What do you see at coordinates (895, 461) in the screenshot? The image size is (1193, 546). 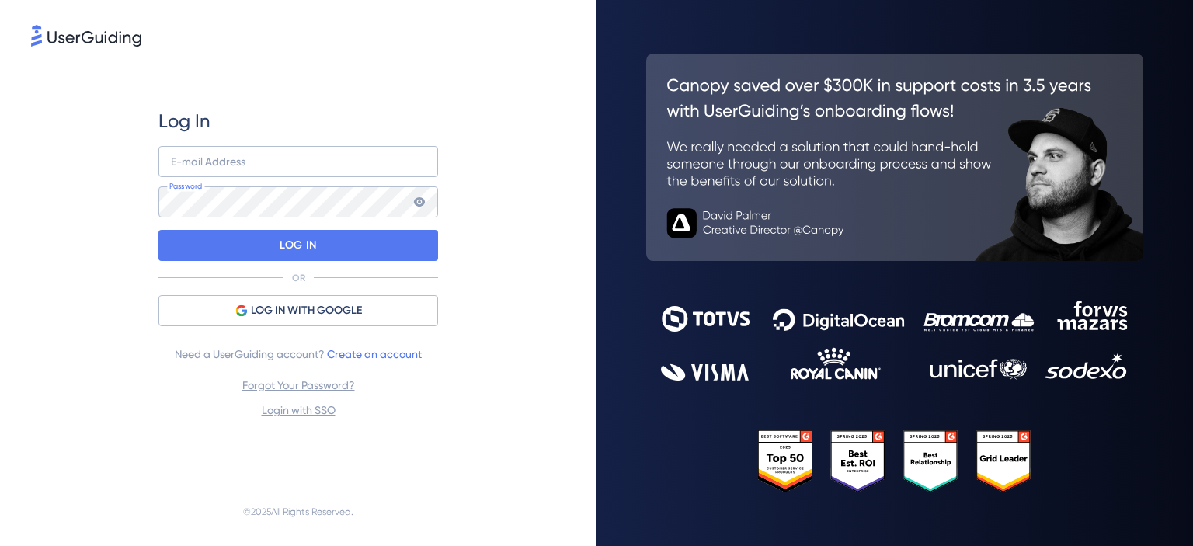 I see `img: 25303e33045975176eb484905ab012ff.svg` at bounding box center [895, 461].